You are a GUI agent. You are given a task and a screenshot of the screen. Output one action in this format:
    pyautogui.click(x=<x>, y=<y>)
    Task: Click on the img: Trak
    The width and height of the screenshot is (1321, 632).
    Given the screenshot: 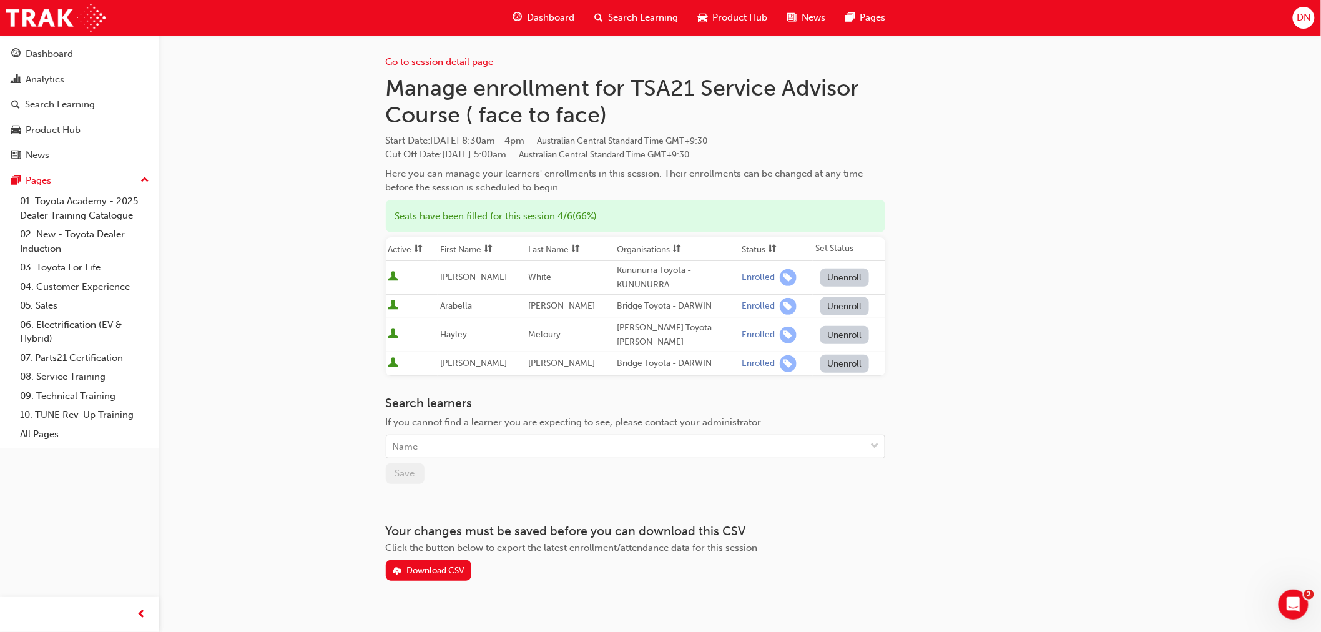 What is the action you would take?
    pyautogui.click(x=56, y=17)
    